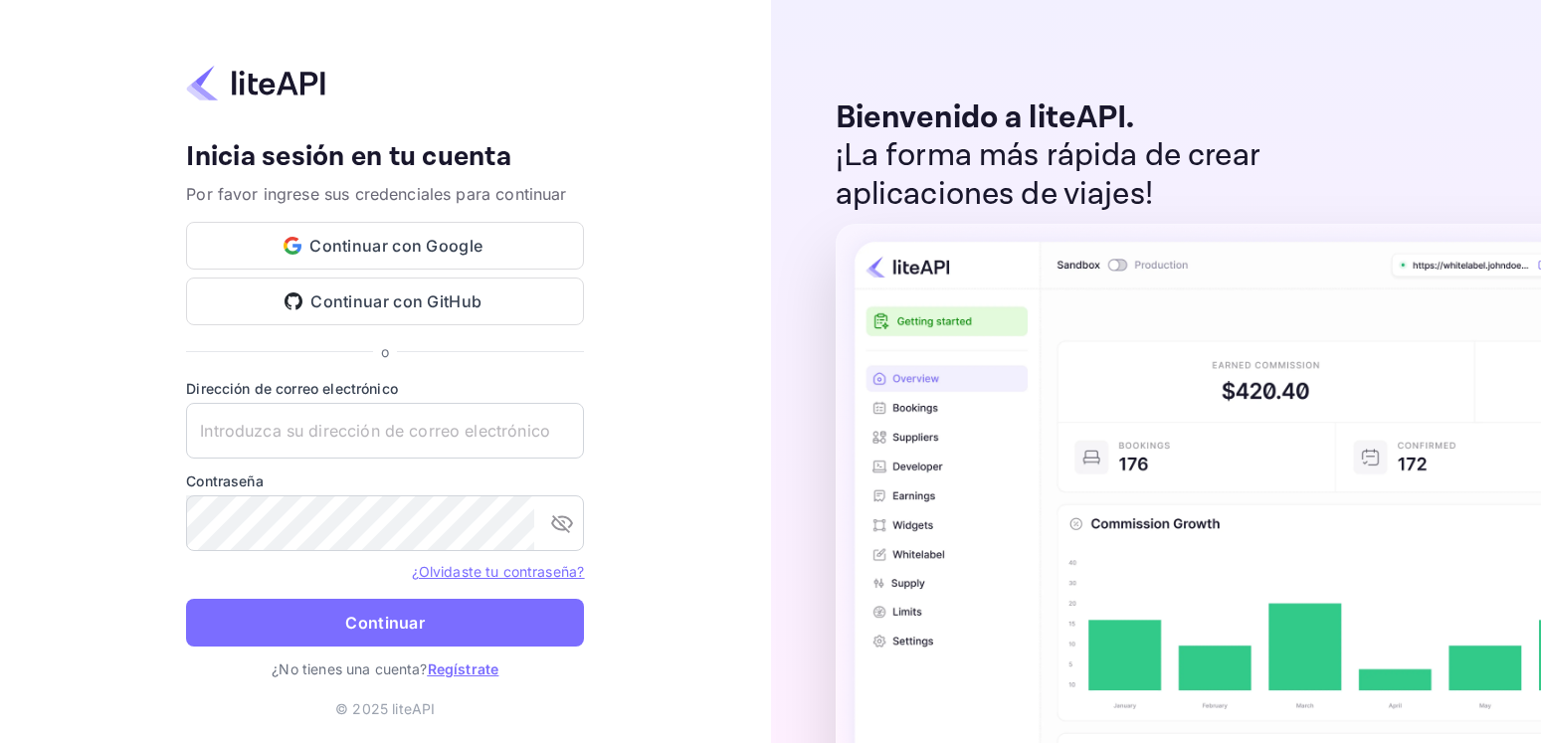 The width and height of the screenshot is (1541, 743). I want to click on font: Continuar, so click(385, 623).